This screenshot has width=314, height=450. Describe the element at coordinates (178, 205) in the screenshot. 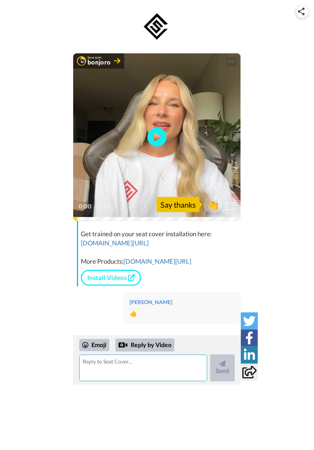

I see `div: Say thanks` at that location.